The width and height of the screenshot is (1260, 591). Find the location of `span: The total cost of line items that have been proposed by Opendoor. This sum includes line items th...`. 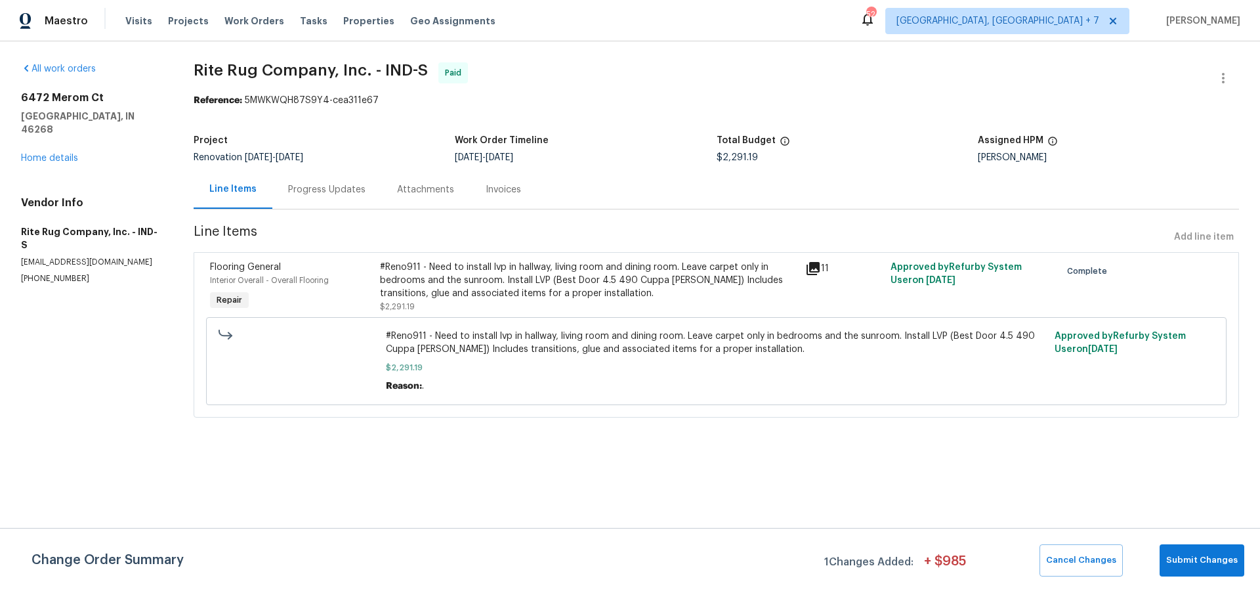

span: The total cost of line items that have been proposed by Opendoor. This sum includes line items th... is located at coordinates (785, 144).